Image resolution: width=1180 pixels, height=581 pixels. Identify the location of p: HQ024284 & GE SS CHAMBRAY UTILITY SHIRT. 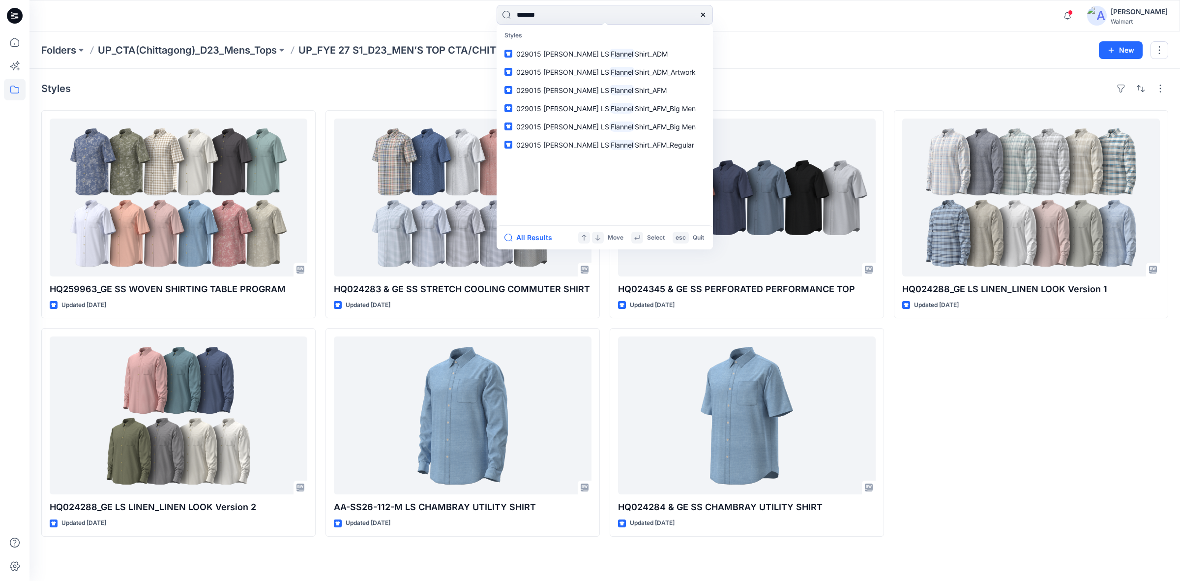
(747, 507).